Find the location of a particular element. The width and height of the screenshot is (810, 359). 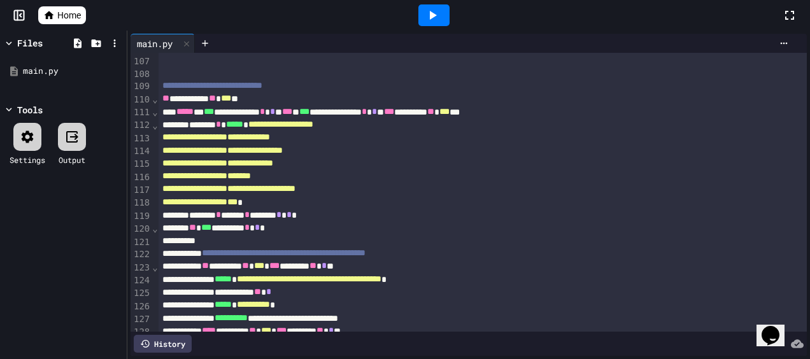

div: 128 is located at coordinates (141, 333).